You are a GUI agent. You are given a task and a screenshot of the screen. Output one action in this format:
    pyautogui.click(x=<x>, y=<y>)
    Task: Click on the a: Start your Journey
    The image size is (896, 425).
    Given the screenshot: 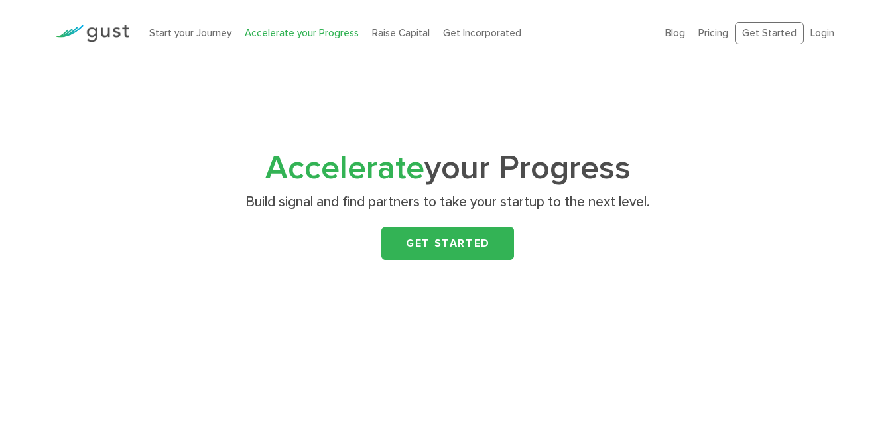 What is the action you would take?
    pyautogui.click(x=190, y=33)
    